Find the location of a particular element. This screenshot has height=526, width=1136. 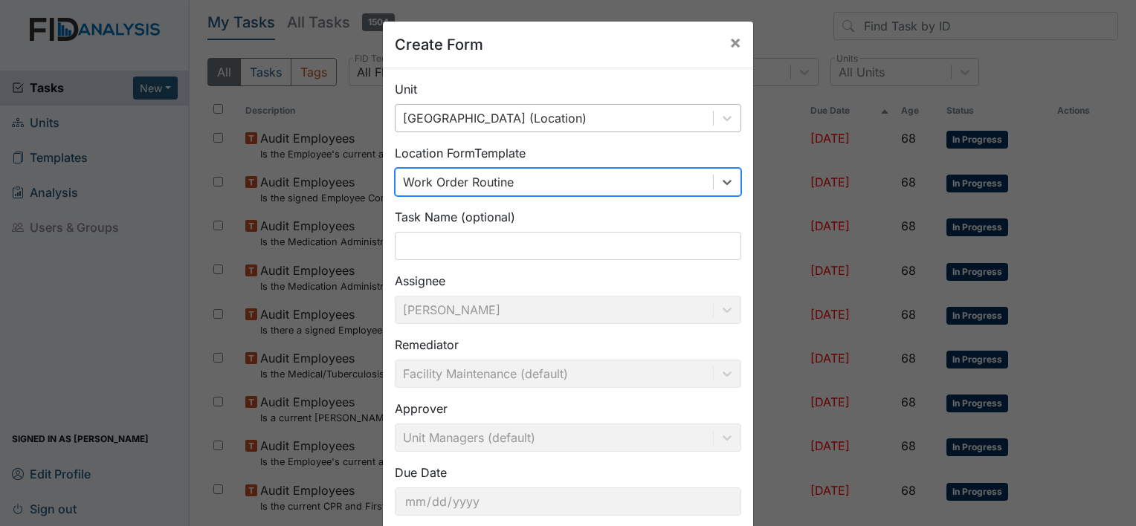

label: Due Date is located at coordinates (421, 473).